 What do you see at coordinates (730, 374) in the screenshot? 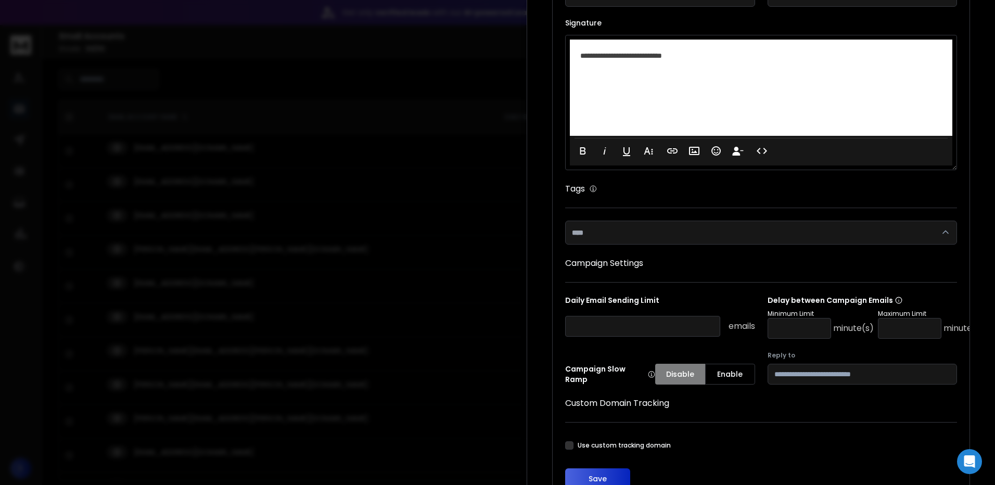
I see `button: Enable` at bounding box center [730, 374].